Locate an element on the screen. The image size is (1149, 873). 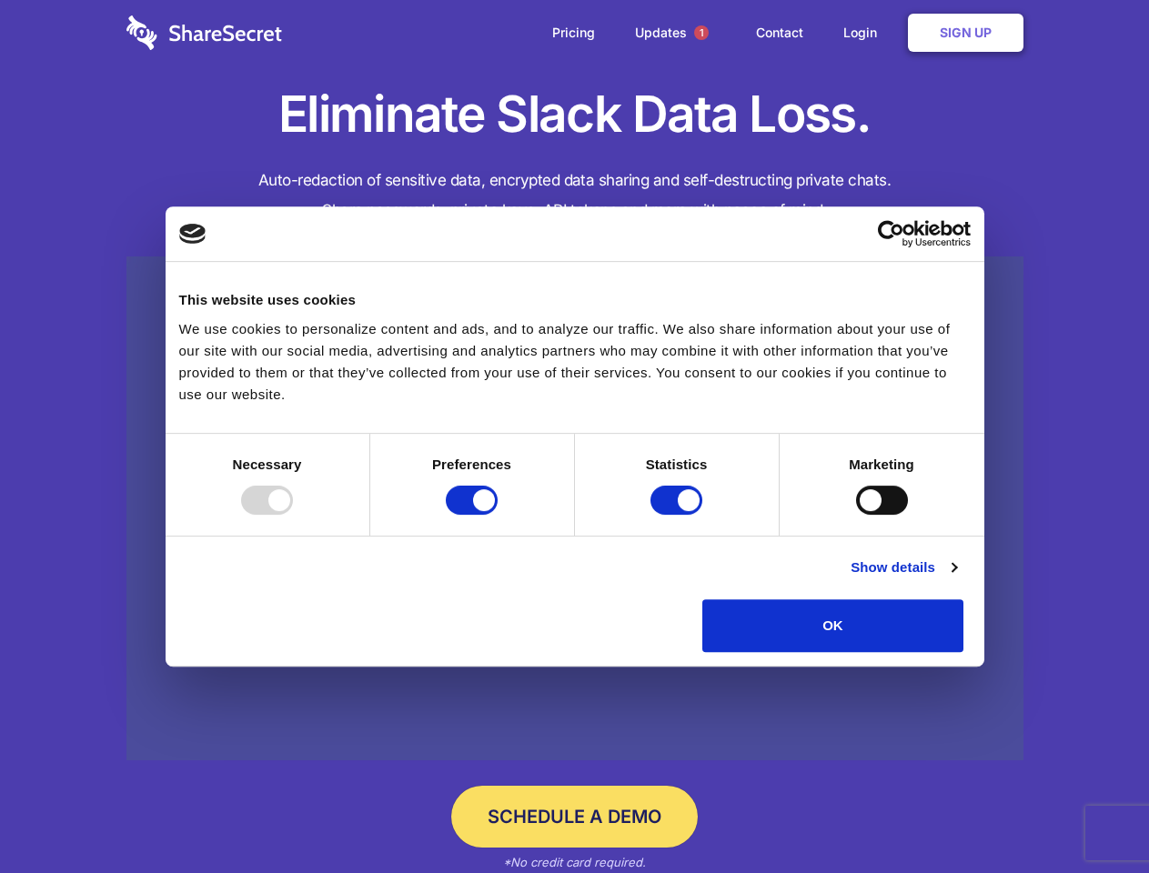
img: logo-wordmark-white-trans-d4663122ce5f474addd5e946df7df03e33cb6a1c49d2221995e7729f52c070b2.svg is located at coordinates (204, 33).